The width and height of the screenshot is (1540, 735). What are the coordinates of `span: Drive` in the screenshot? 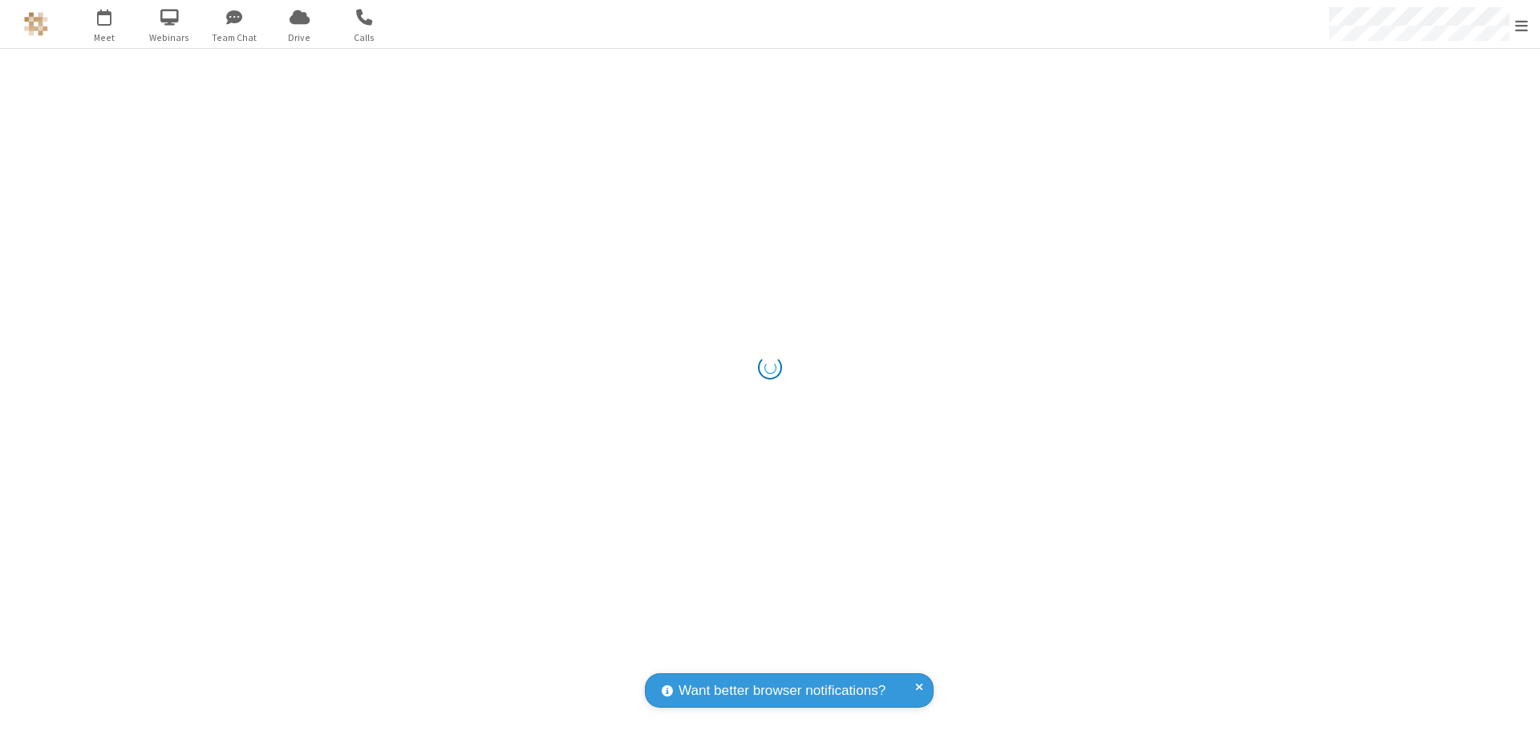 It's located at (299, 38).